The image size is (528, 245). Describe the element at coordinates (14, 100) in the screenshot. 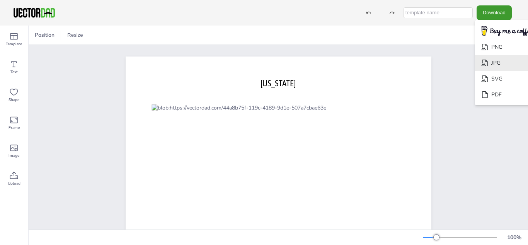

I see `span: Shape` at that location.